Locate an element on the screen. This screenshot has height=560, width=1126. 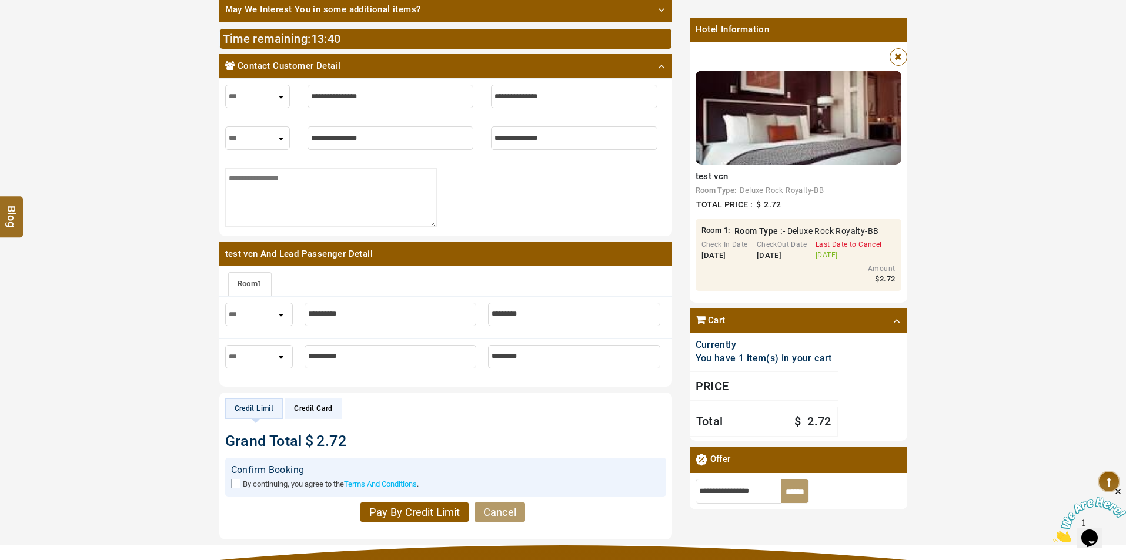
span: Credit Limit is located at coordinates (254, 409).